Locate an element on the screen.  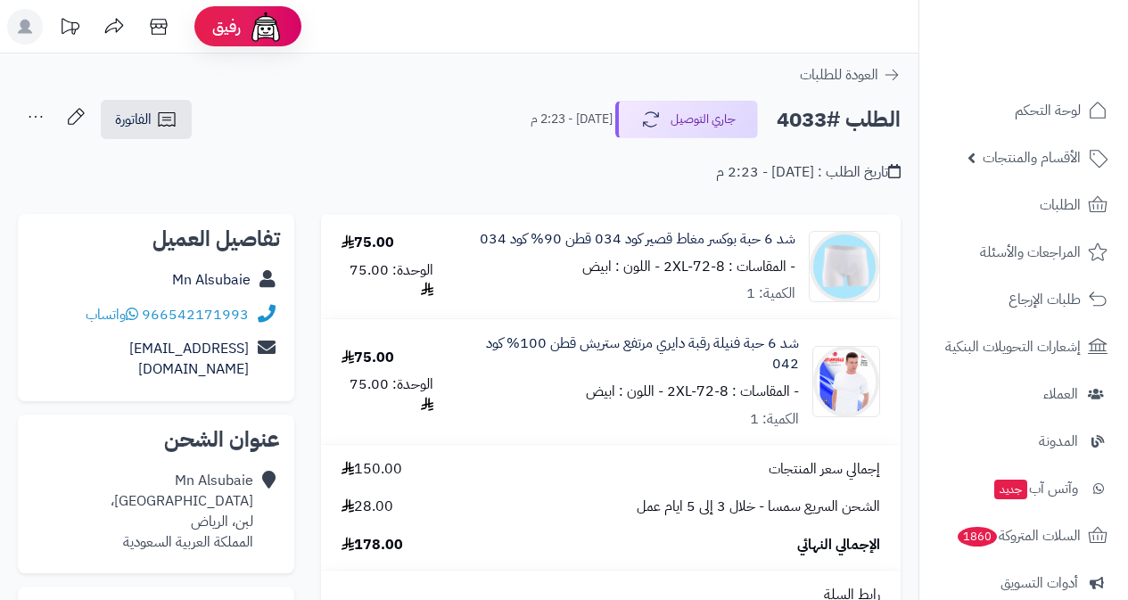
span: لوحة التحكم is located at coordinates (1048, 111).